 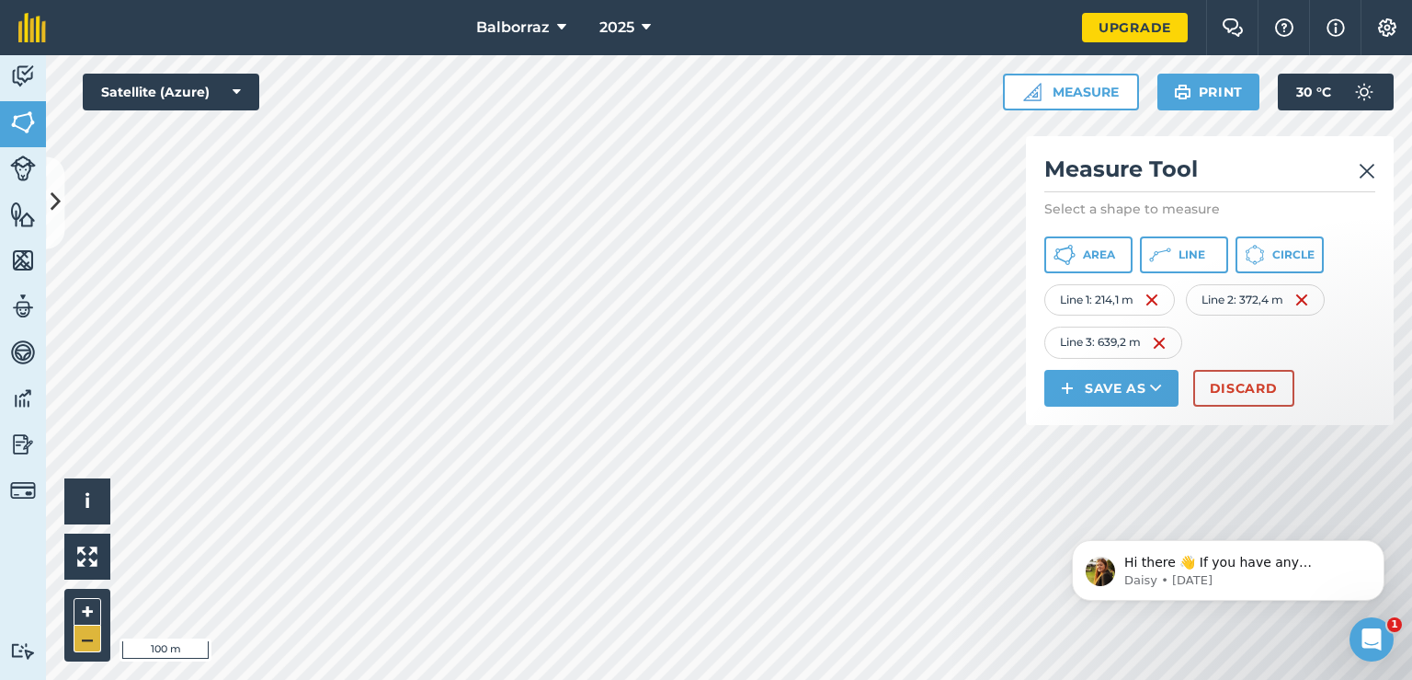 I want to click on a: Upgrade, so click(x=1135, y=28).